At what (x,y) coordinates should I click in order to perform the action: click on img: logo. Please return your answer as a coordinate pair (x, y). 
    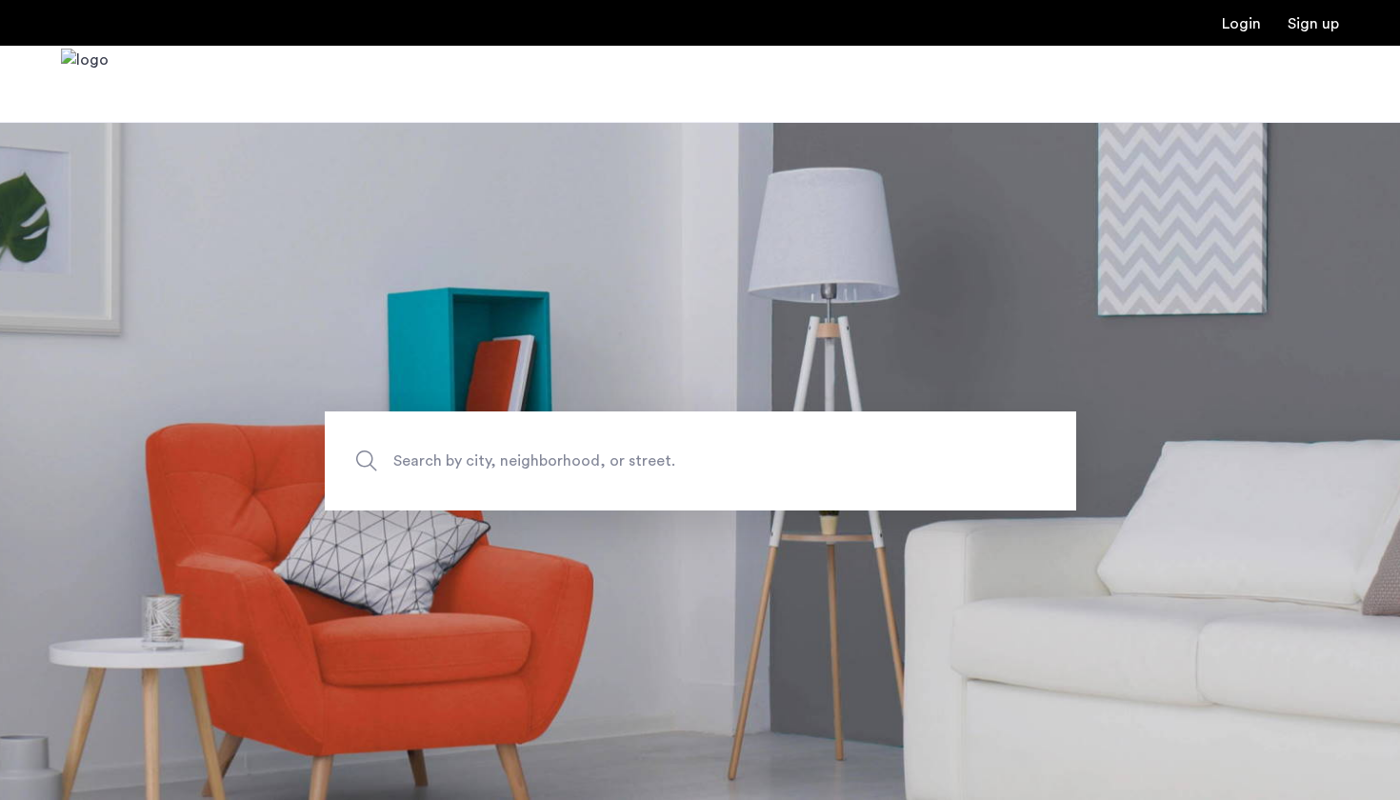
    Looking at the image, I should click on (85, 84).